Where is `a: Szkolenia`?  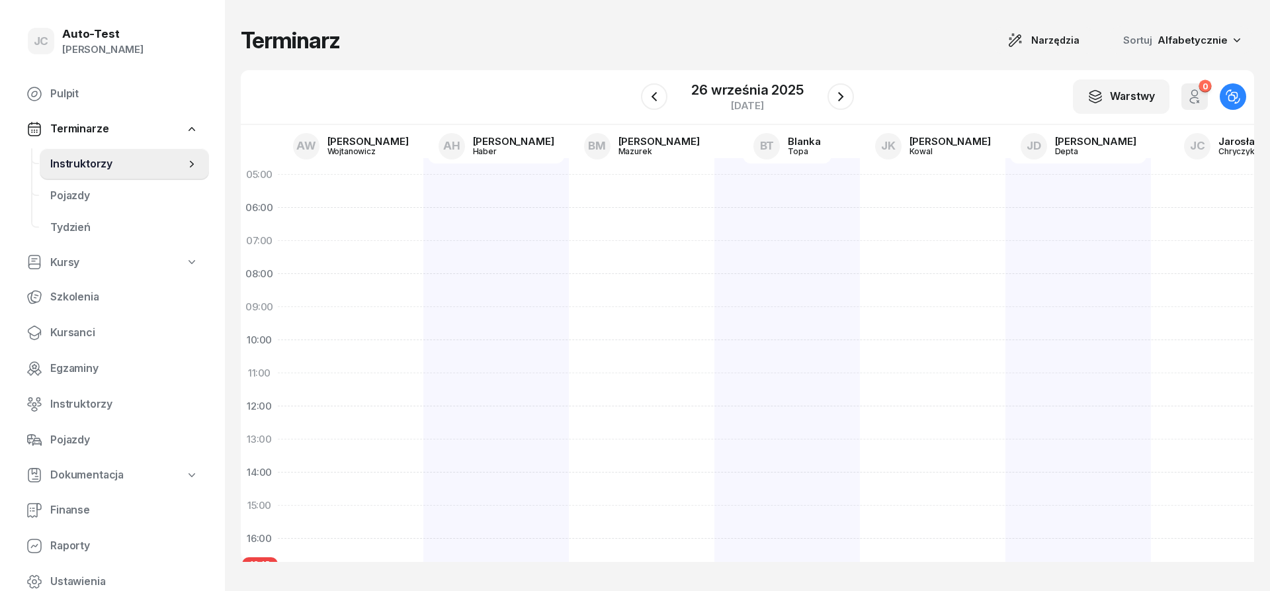 a: Szkolenia is located at coordinates (112, 297).